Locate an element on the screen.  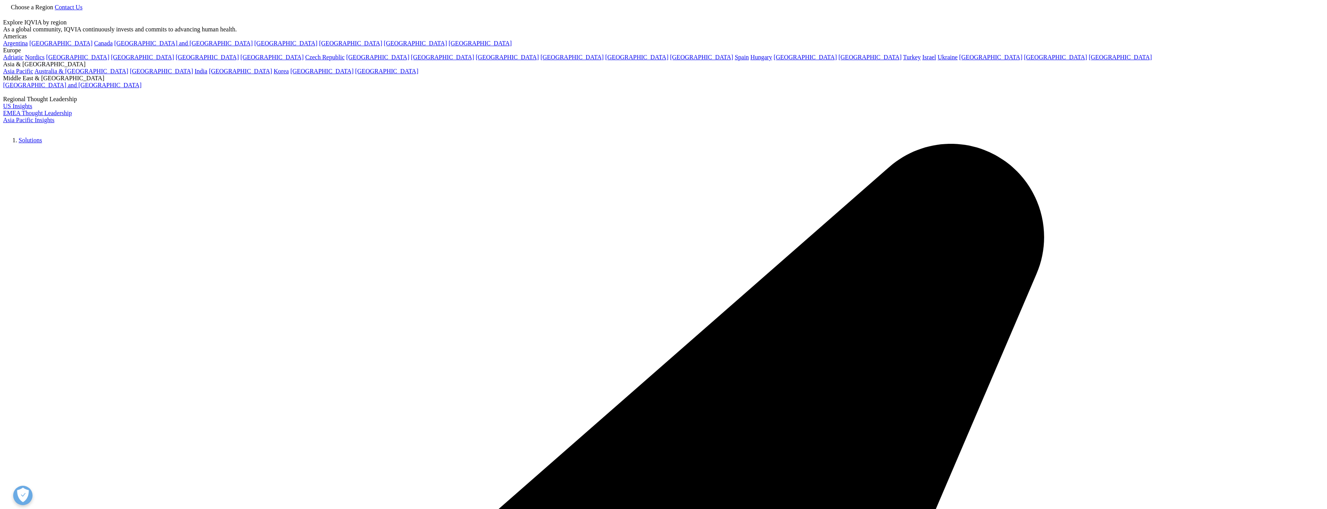
div: Explore IQVIA by region is located at coordinates (663, 22).